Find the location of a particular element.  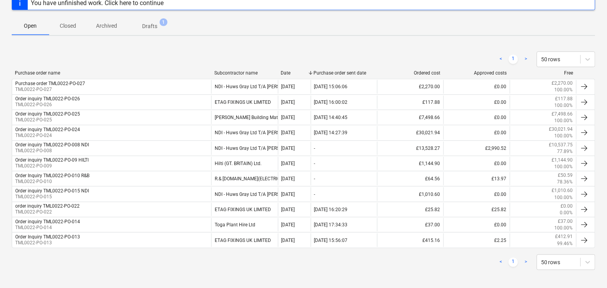

div: Purchase order sent date is located at coordinates (344, 73).